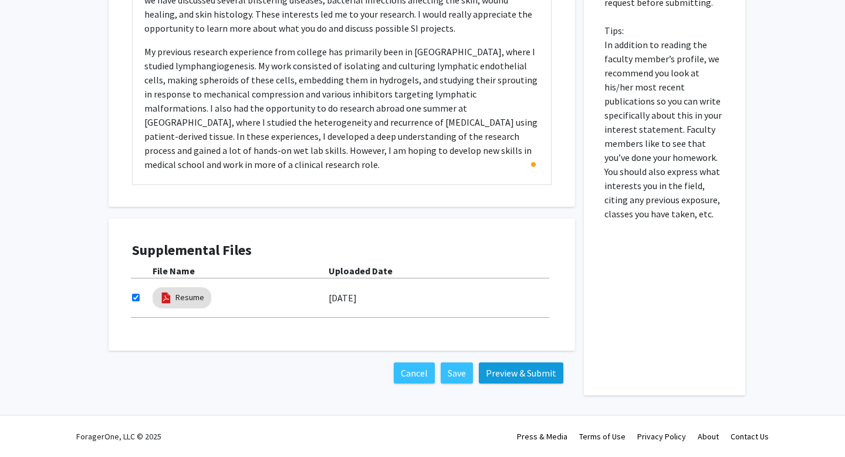 This screenshot has width=845, height=457. I want to click on a: About, so click(708, 436).